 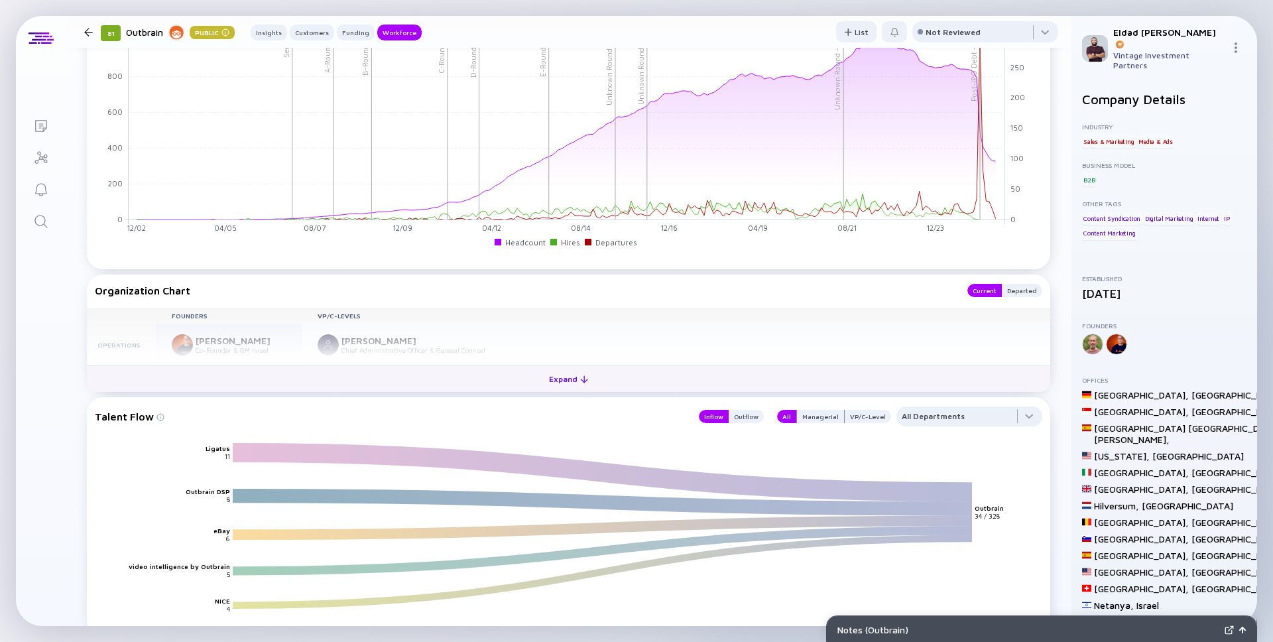 What do you see at coordinates (758, 227) in the screenshot?
I see `tspan: 04/19` at bounding box center [758, 227].